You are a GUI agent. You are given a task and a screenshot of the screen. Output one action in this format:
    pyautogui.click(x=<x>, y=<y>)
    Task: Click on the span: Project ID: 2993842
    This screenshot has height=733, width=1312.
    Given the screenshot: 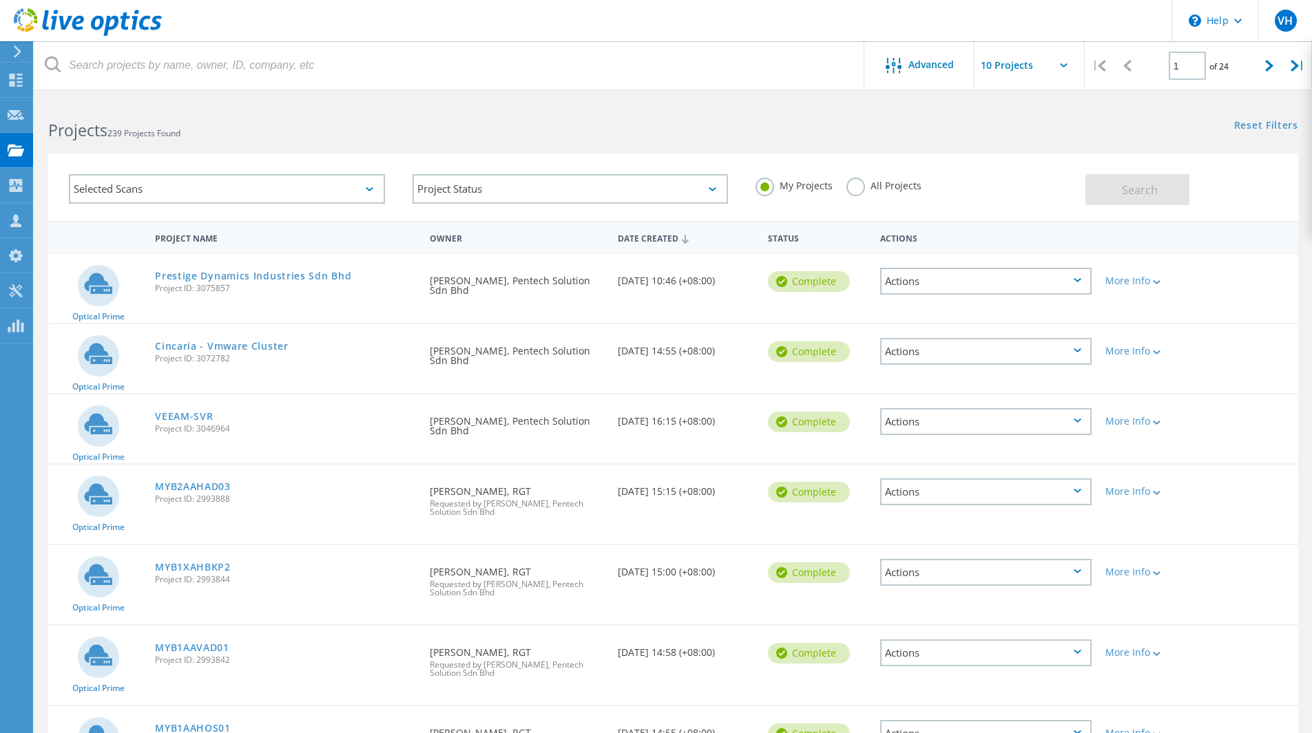 What is the action you would take?
    pyautogui.click(x=285, y=660)
    